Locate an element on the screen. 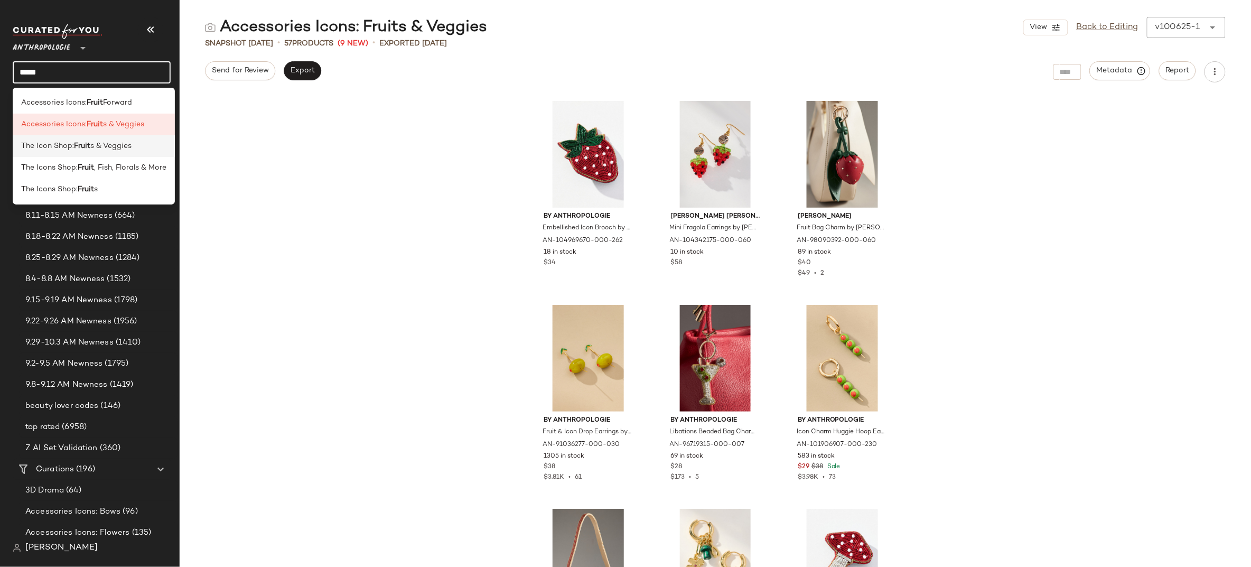 The image size is (1251, 567). span: Export is located at coordinates (302, 71).